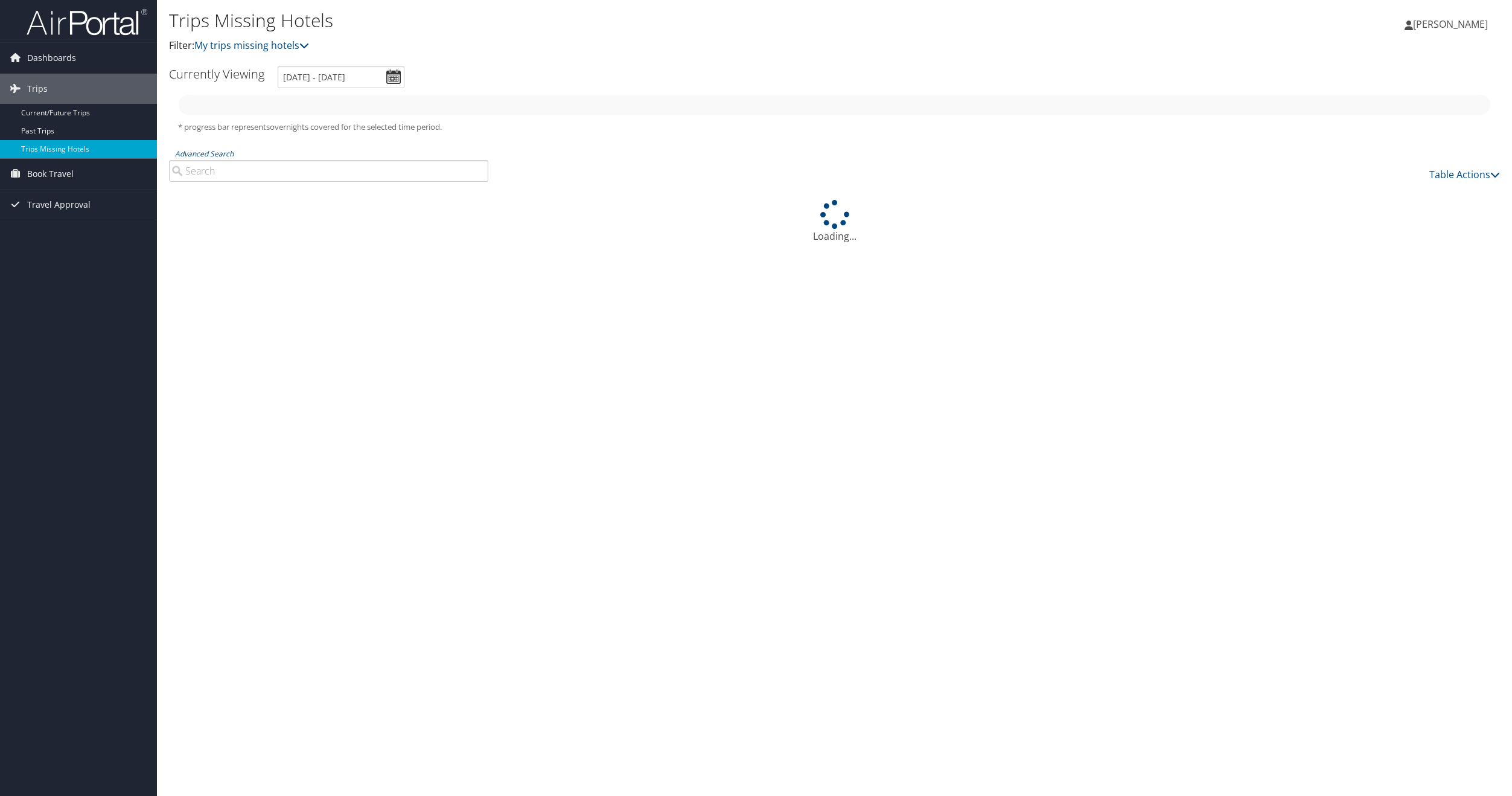 The image size is (1512, 796). I want to click on a: Table Actions, so click(1464, 175).